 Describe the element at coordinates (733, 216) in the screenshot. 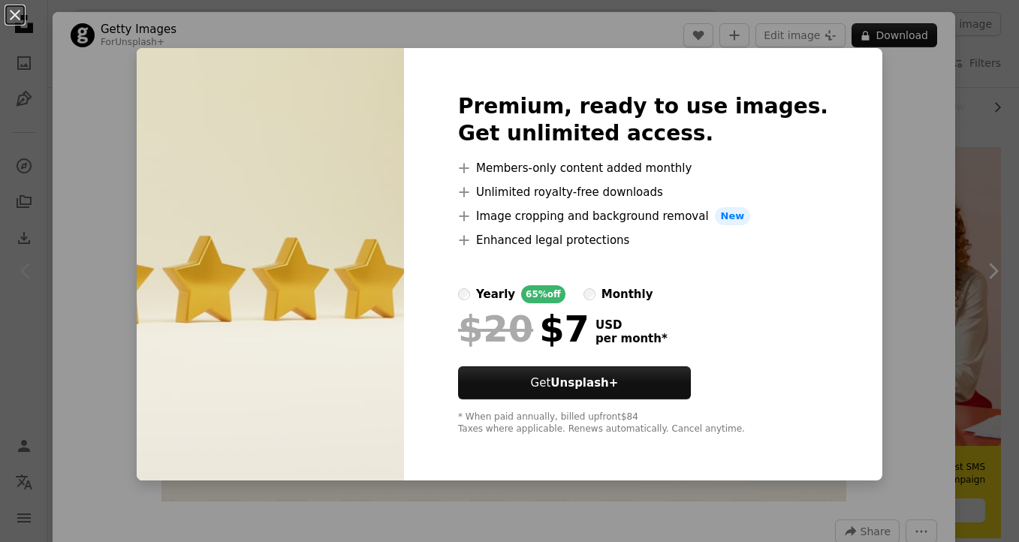

I see `span: New` at that location.